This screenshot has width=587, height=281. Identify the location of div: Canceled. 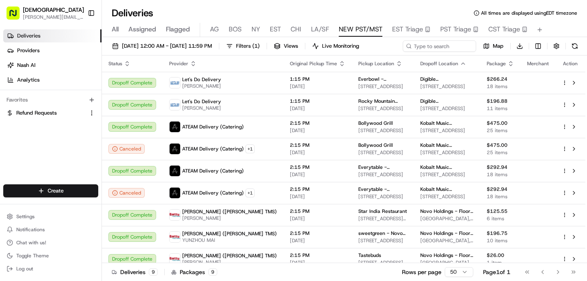
(126, 149).